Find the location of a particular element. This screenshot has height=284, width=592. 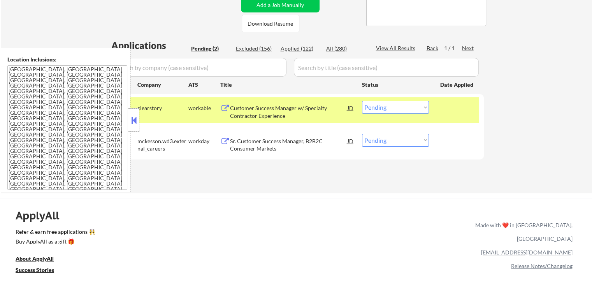

div: clearstory is located at coordinates (163, 108).